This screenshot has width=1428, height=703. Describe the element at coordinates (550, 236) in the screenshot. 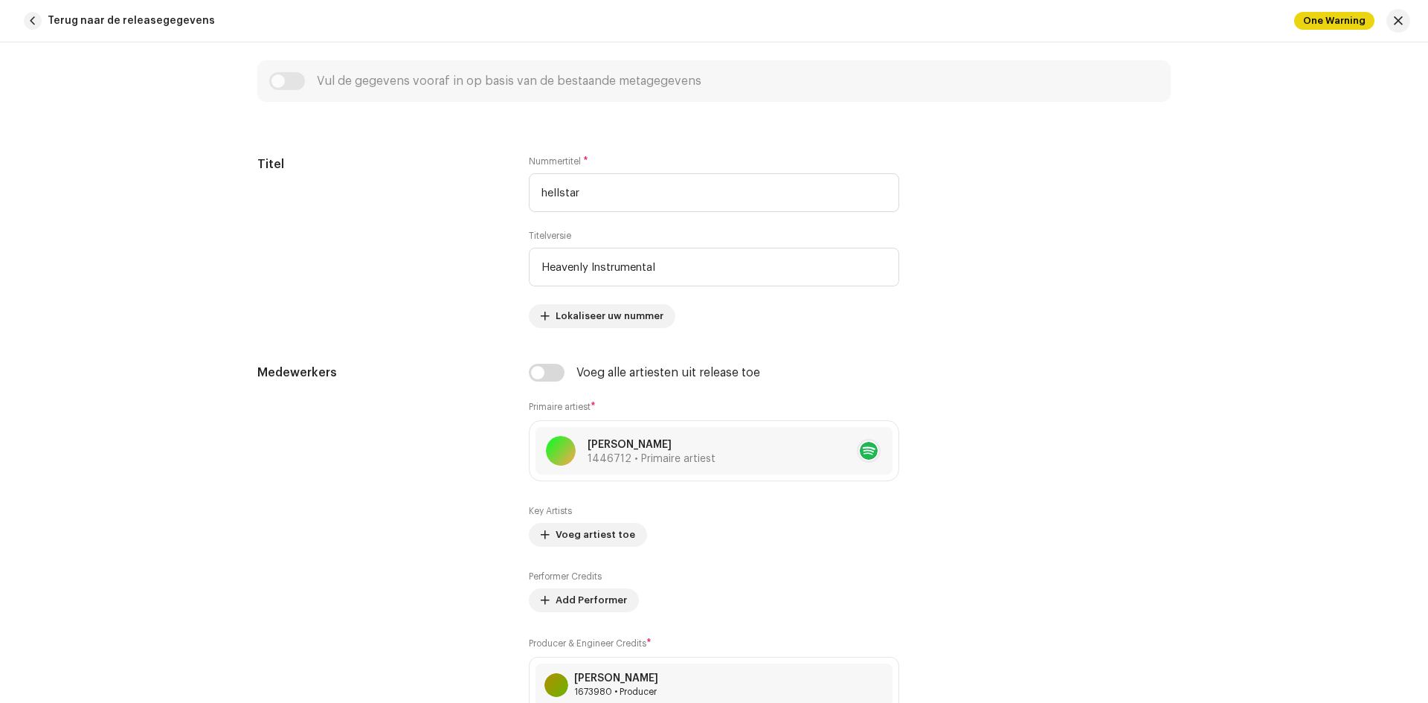

I see `label: Titelversie` at that location.